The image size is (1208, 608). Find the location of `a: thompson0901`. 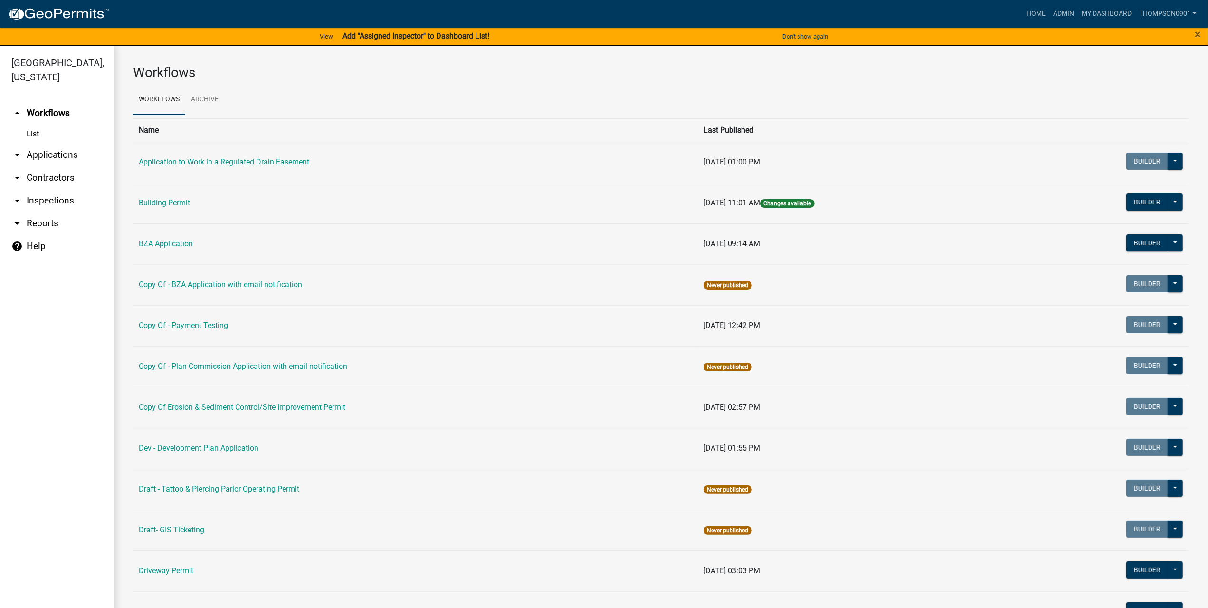

a: thompson0901 is located at coordinates (1168, 14).